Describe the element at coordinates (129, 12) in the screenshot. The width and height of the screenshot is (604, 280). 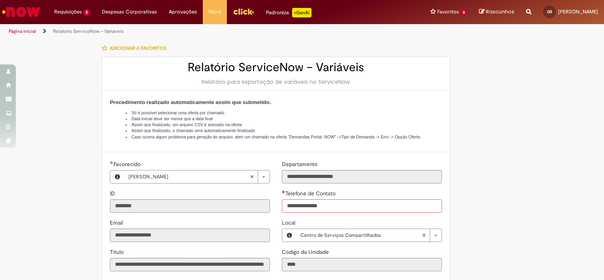
I see `span: Despesas Corporativas` at that location.